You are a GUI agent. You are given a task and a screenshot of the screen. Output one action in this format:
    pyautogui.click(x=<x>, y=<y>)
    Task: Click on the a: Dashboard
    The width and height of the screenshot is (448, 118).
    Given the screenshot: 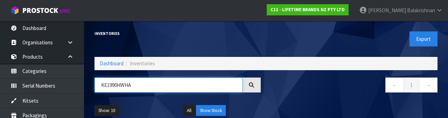 What is the action you would take?
    pyautogui.click(x=112, y=63)
    